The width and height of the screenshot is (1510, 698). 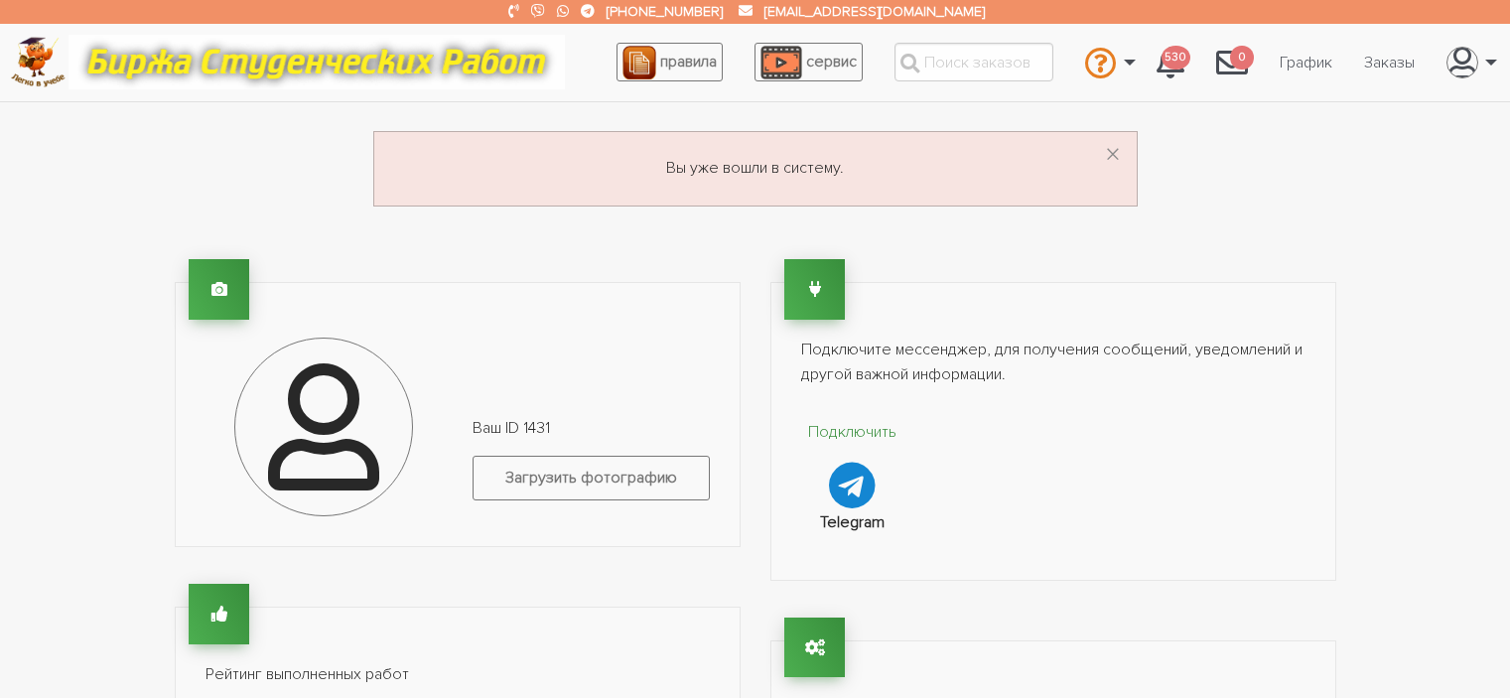 I want to click on img: agreement_icon-feca34a61ba7f3d1581b08bc946b2ec1ccb426f67415f344566775c155b7f62c.png, so click(x=639, y=63).